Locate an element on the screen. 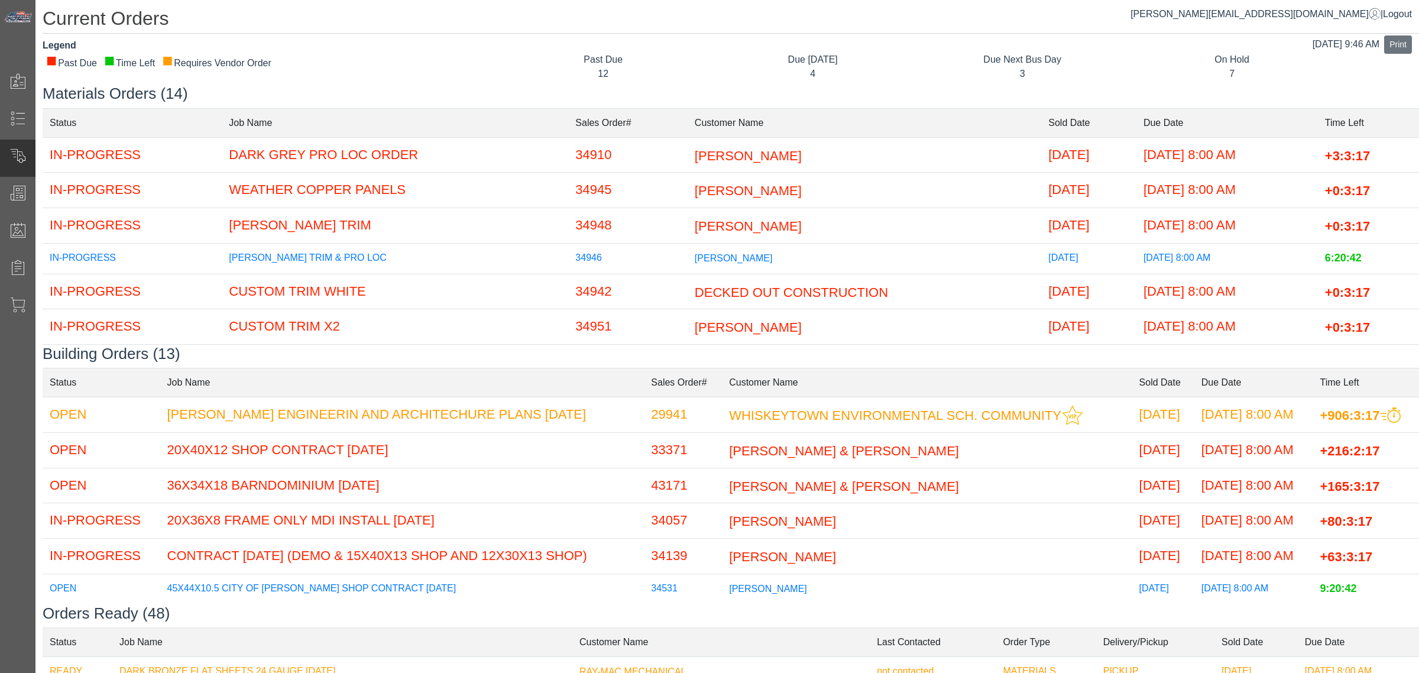  img: Metals Direct Inc Logo is located at coordinates (18, 17).